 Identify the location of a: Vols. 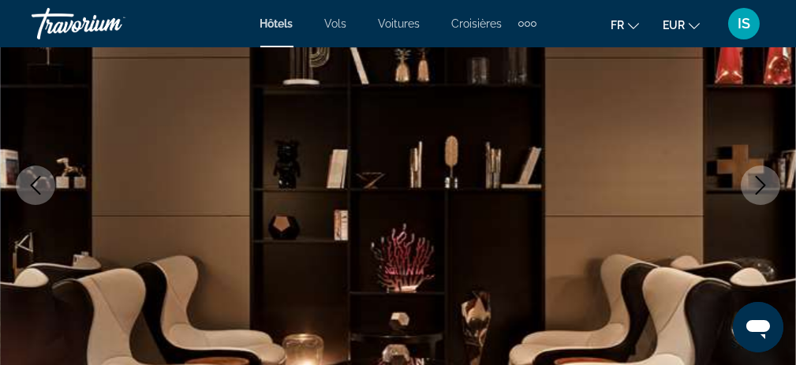
(336, 24).